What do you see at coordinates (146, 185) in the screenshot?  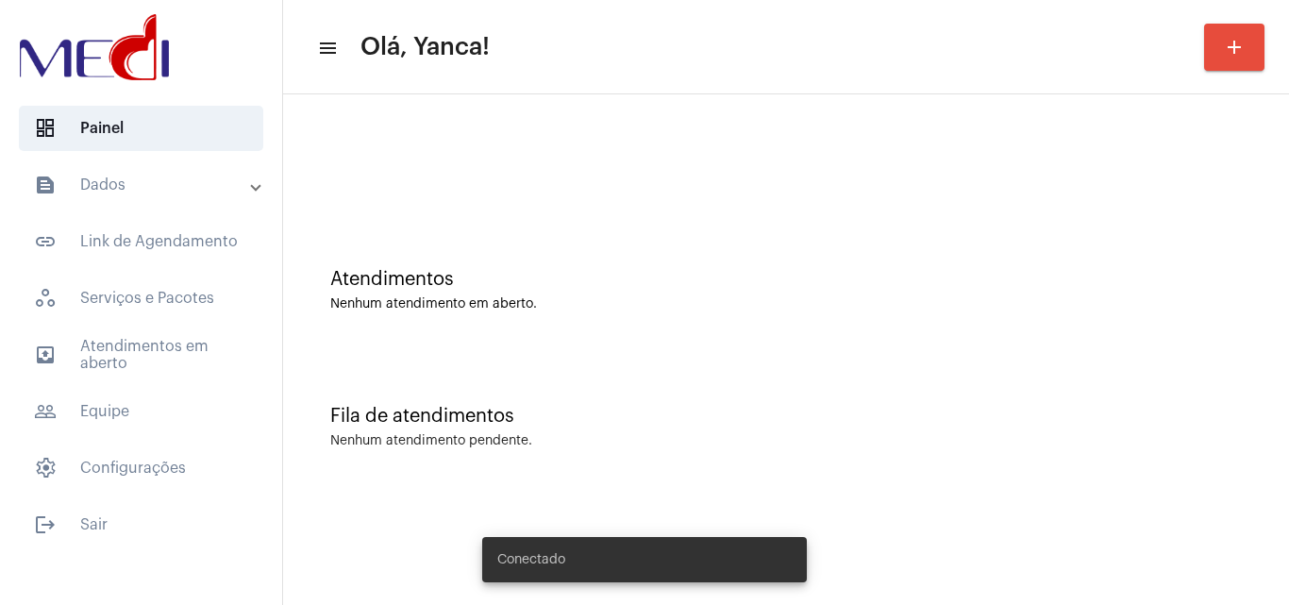 I see `mat-expansion-panel-header: sidenav iconDados` at bounding box center [146, 185].